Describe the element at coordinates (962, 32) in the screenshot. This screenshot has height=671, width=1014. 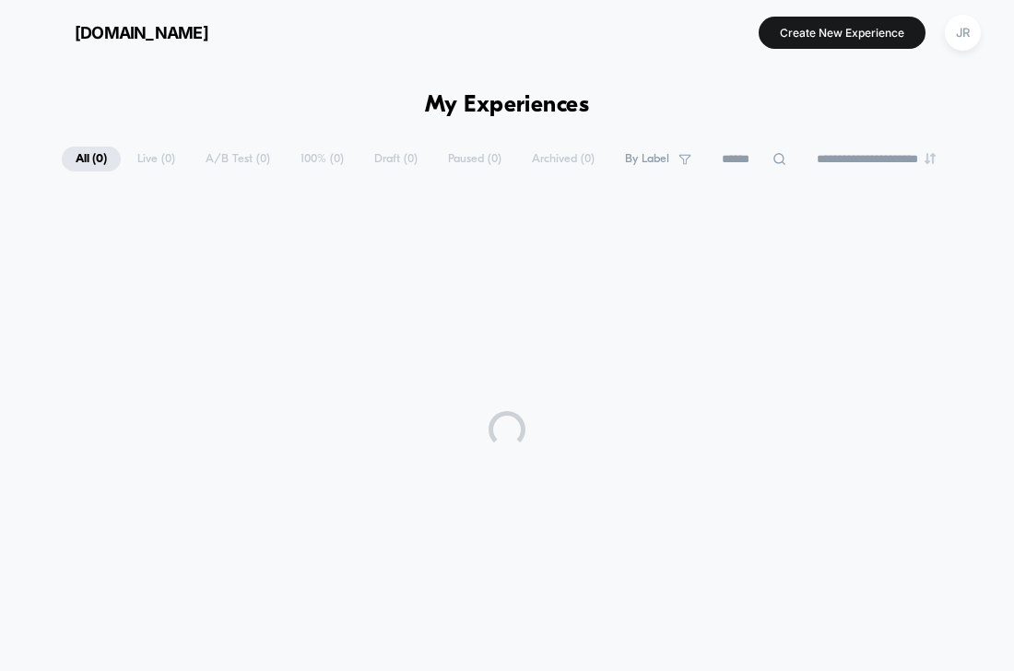
I see `button: JR` at that location.